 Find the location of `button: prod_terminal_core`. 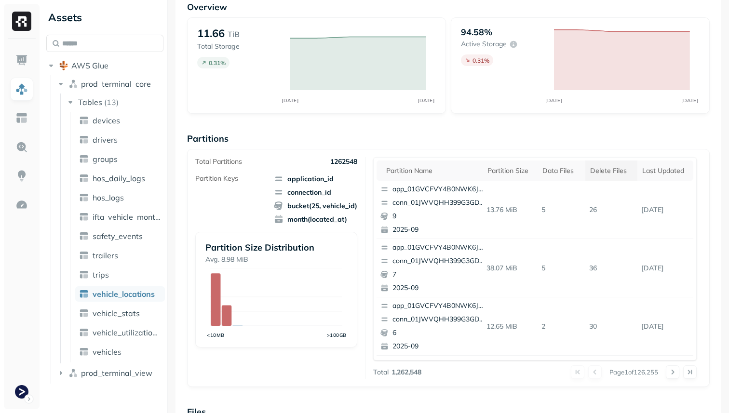

button: prod_terminal_core is located at coordinates (110, 84).